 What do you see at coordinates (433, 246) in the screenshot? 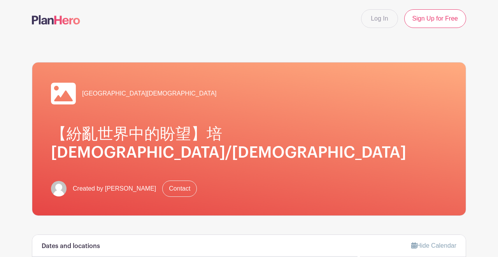
I see `a: Hide Calendar` at bounding box center [433, 246].